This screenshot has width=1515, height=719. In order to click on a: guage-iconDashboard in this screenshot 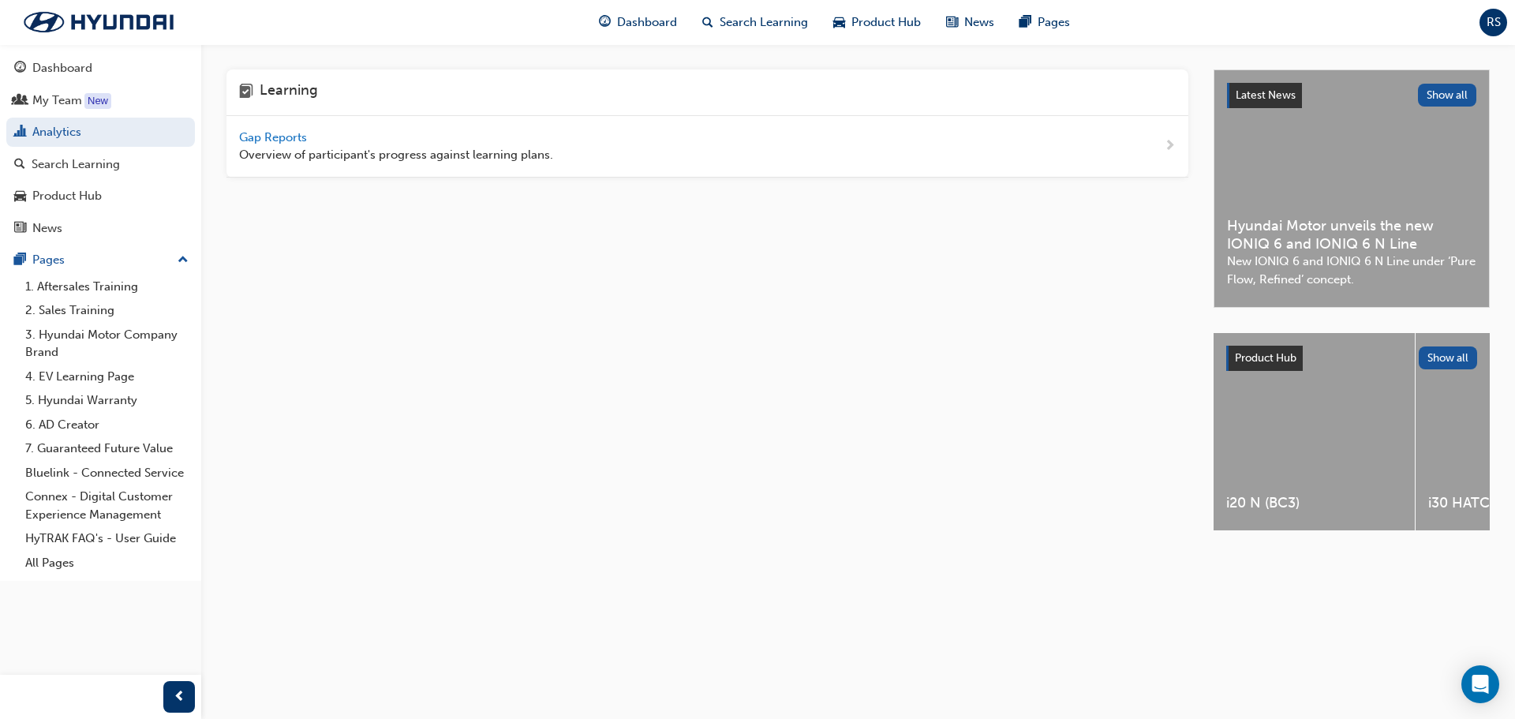, I will do `click(637, 22)`.